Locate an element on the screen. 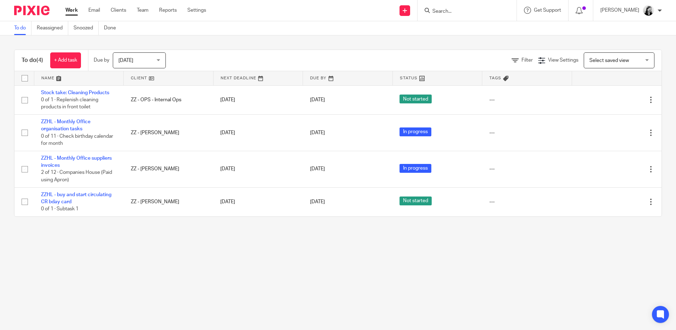 This screenshot has height=330, width=676. input: Search is located at coordinates (464, 12).